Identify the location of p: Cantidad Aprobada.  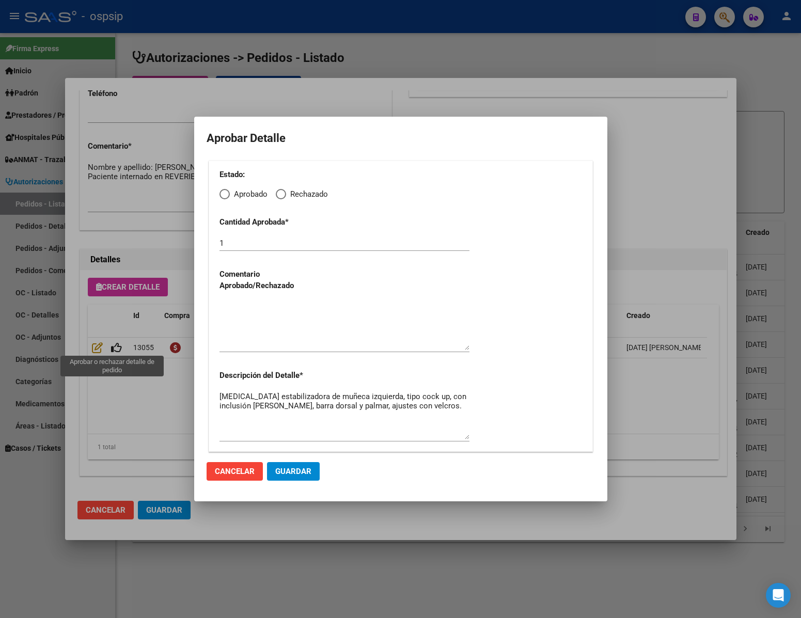
(274, 222).